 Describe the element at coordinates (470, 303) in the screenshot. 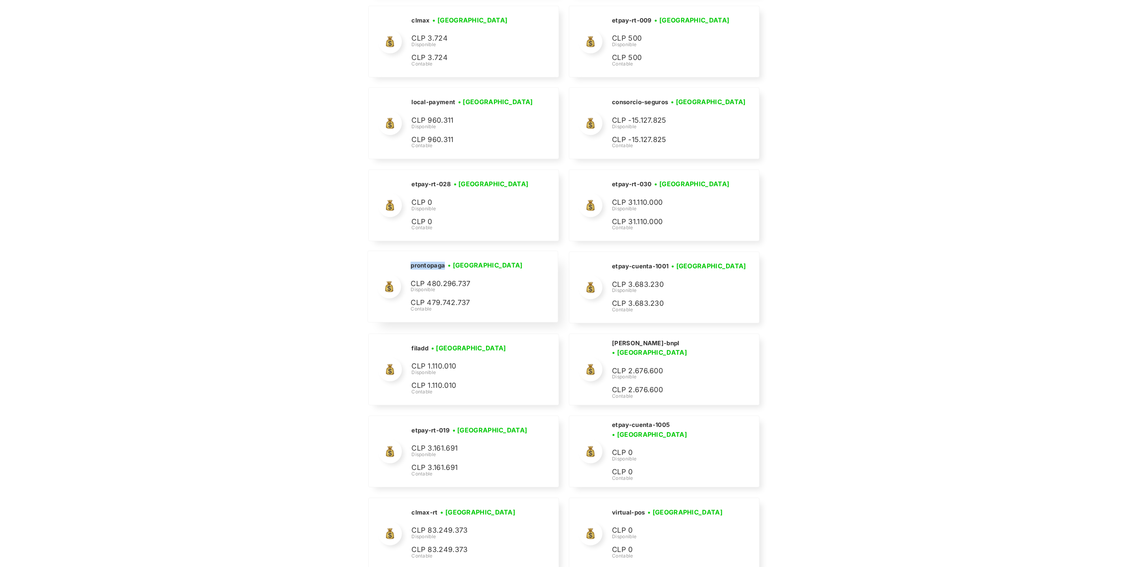

I see `p: CLP 479.742.737` at that location.